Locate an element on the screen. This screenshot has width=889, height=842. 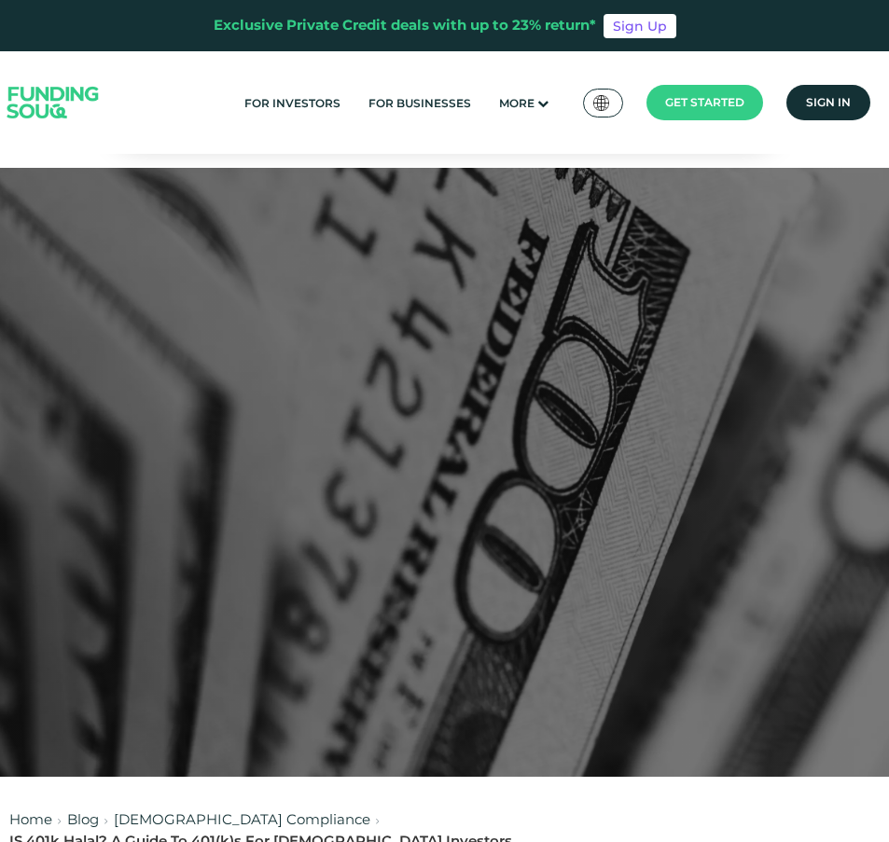
a: Home is located at coordinates (31, 819).